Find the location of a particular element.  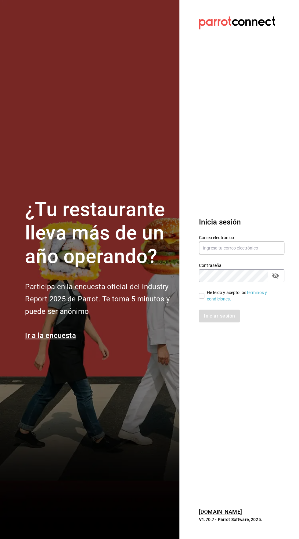

div: He leído y acepto los is located at coordinates (243, 296).